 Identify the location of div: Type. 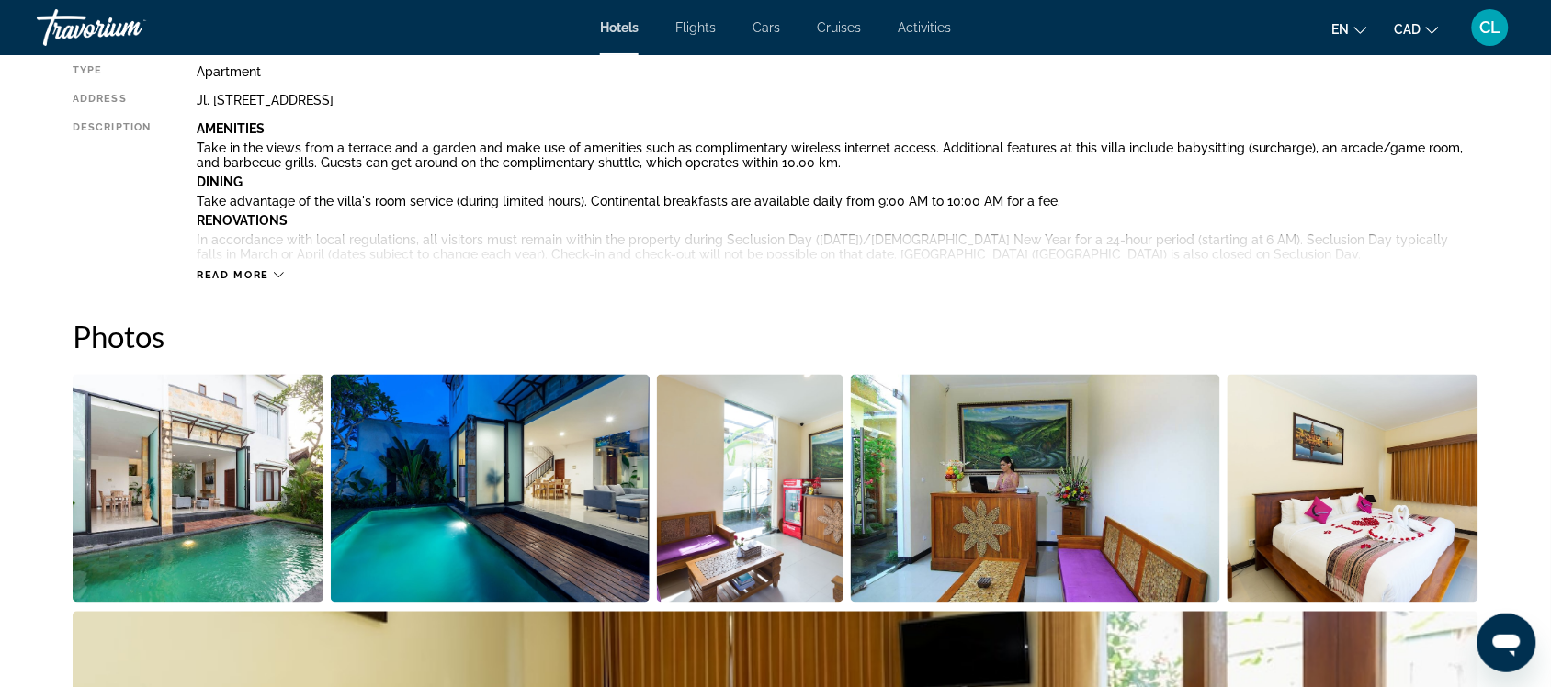
(111, 72).